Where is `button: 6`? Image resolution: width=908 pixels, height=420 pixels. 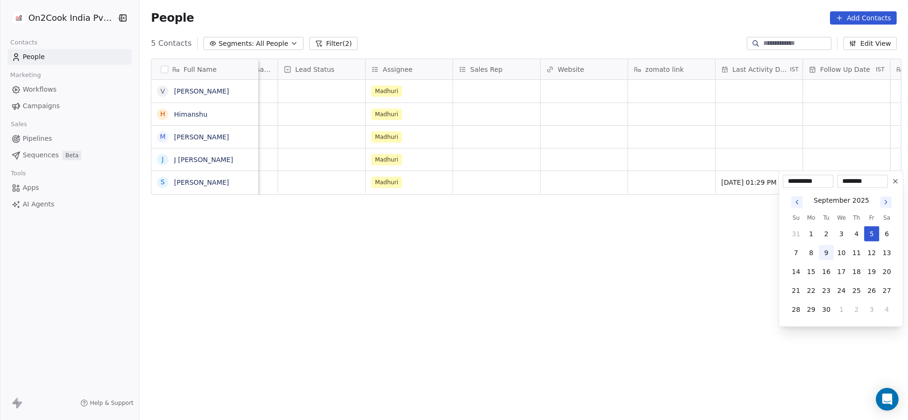 button: 6 is located at coordinates (887, 234).